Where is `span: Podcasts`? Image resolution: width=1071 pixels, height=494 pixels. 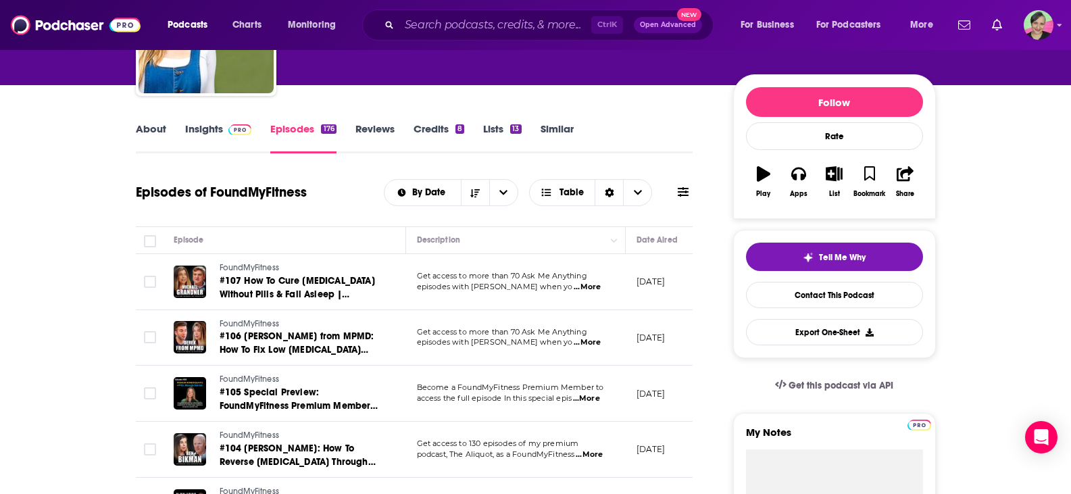
span: Podcasts is located at coordinates (187, 25).